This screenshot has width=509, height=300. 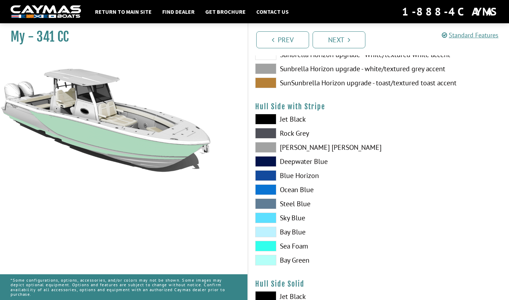 I want to click on label: Sky Blue, so click(x=313, y=218).